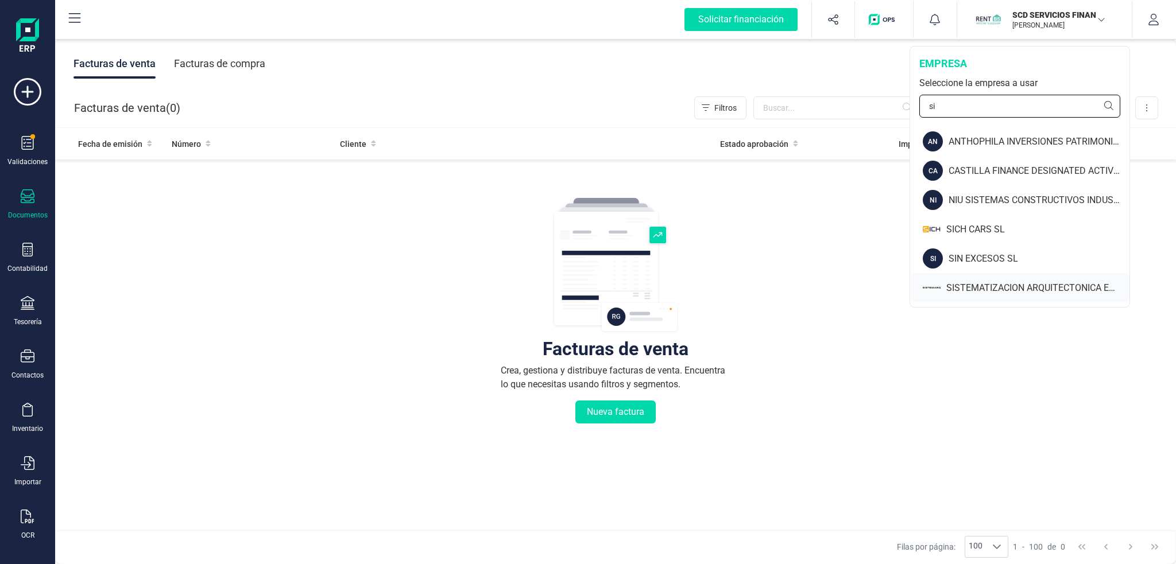 Image resolution: width=1176 pixels, height=564 pixels. I want to click on div: Inventario, so click(28, 429).